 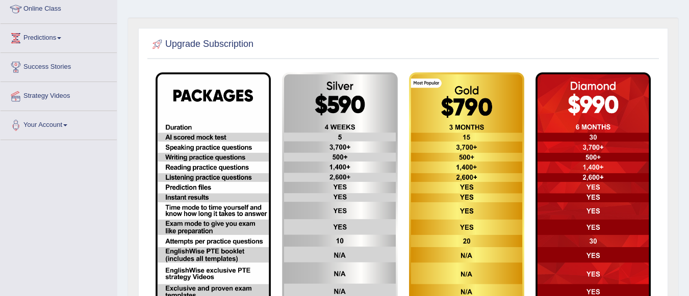 I want to click on h2: Upgrade Subscription, so click(x=202, y=44).